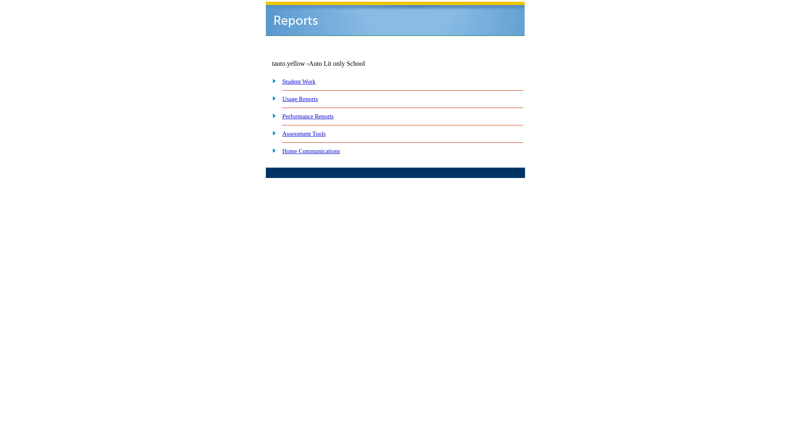  Describe the element at coordinates (304, 134) in the screenshot. I see `a: Assessment Tools` at that location.